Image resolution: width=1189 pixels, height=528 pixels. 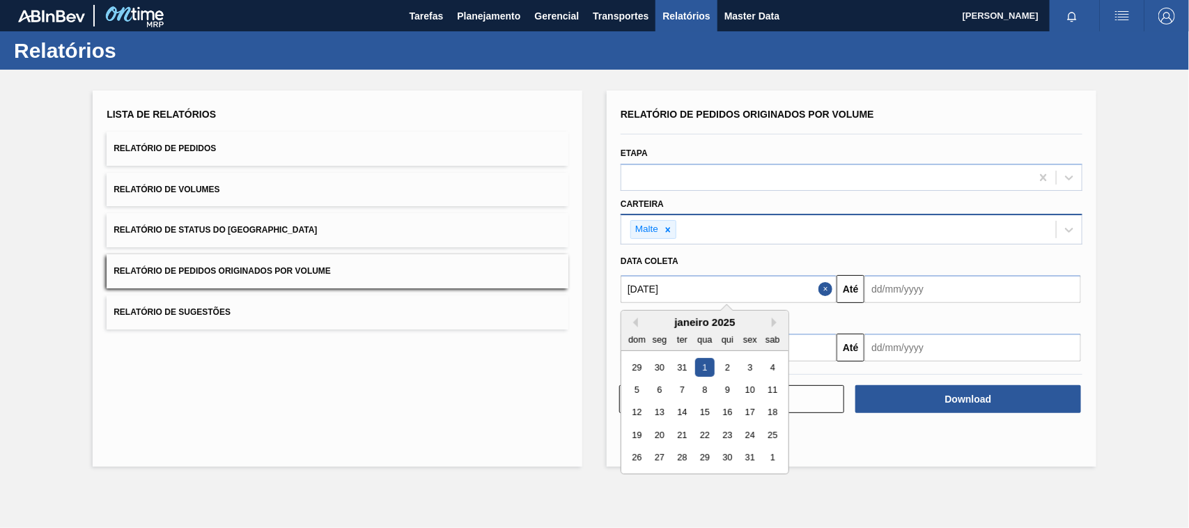 What do you see at coordinates (660, 458) in the screenshot?
I see `div: Choose segunda-feira, 27 de janeiro de 2025` at bounding box center [660, 458].